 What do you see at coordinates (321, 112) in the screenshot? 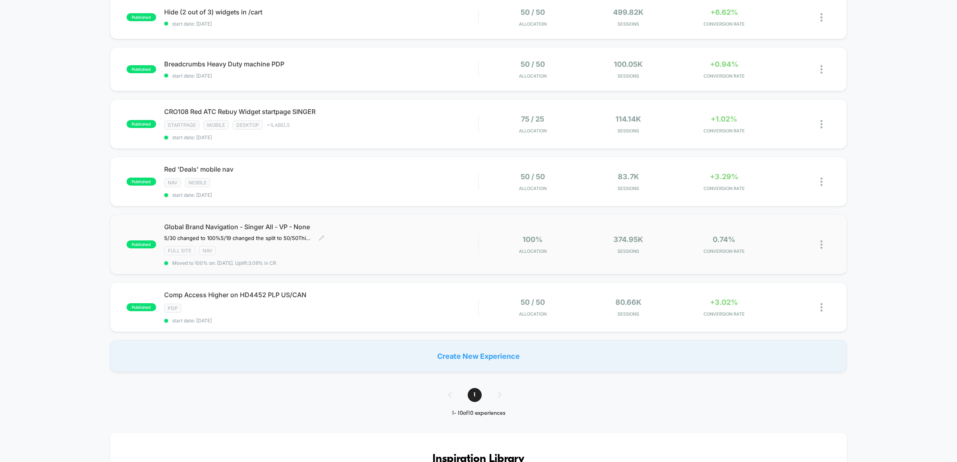
I see `span: CRO108 Red ATC Rebuy Widget startpage SINGER` at bounding box center [321, 112].